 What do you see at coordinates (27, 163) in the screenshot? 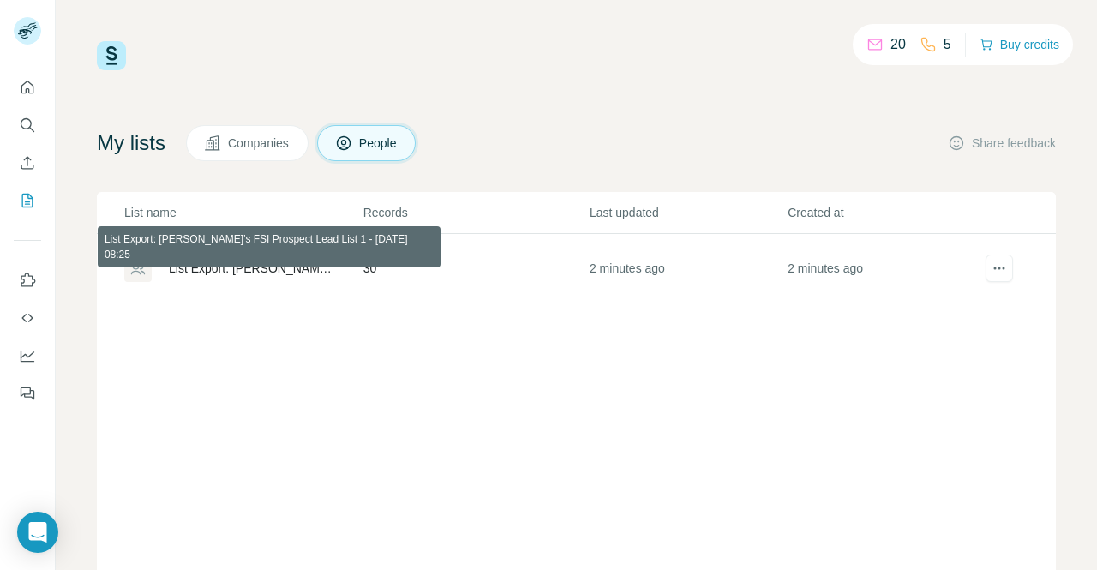
I see `button: Enrich CSV` at bounding box center [27, 163].